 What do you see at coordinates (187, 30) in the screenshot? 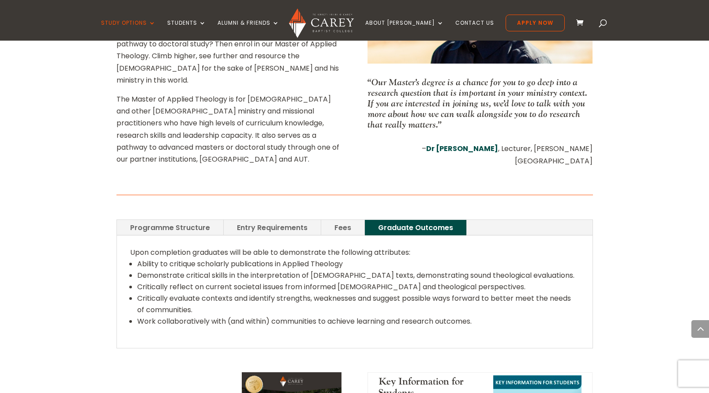
I see `a: Students` at bounding box center [187, 30].